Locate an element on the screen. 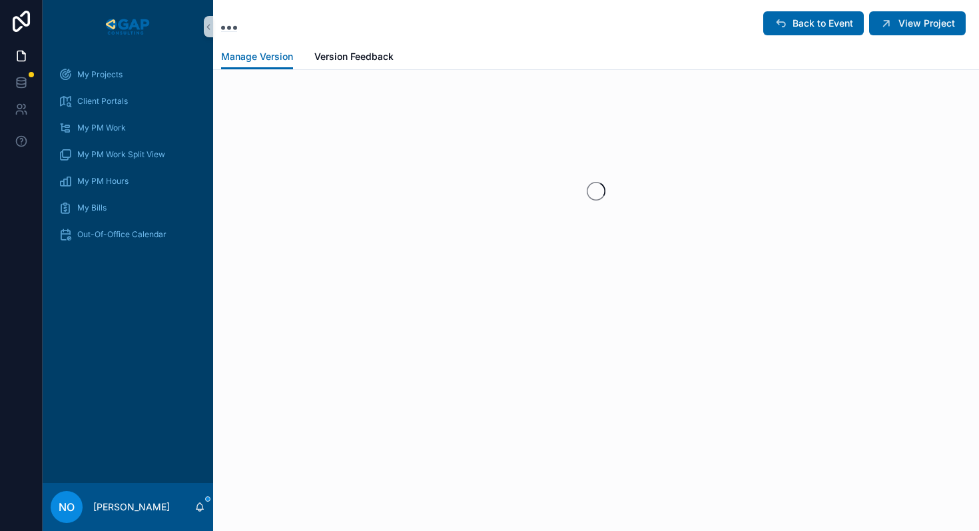 The width and height of the screenshot is (979, 531). div: scrollable content is located at coordinates (128, 159).